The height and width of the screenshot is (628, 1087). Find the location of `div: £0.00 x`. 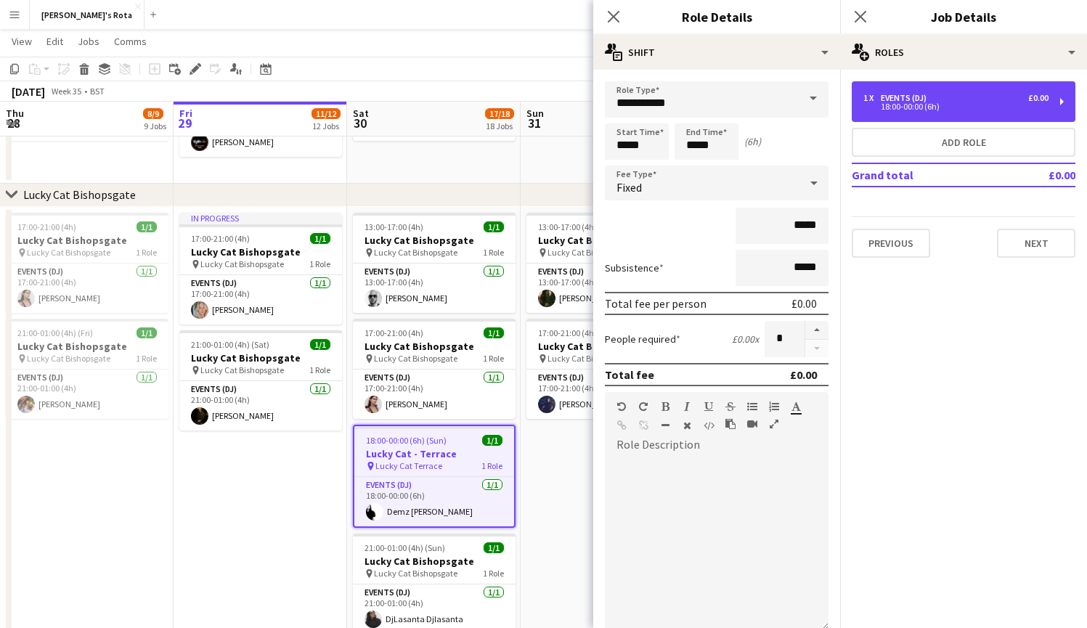

div: £0.00 x is located at coordinates (745, 339).